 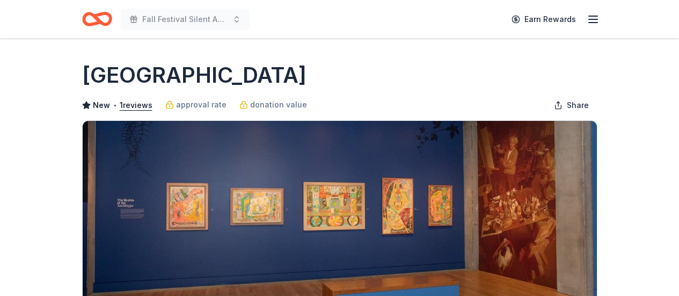 What do you see at coordinates (544, 19) in the screenshot?
I see `a: Earn Rewards` at bounding box center [544, 19].